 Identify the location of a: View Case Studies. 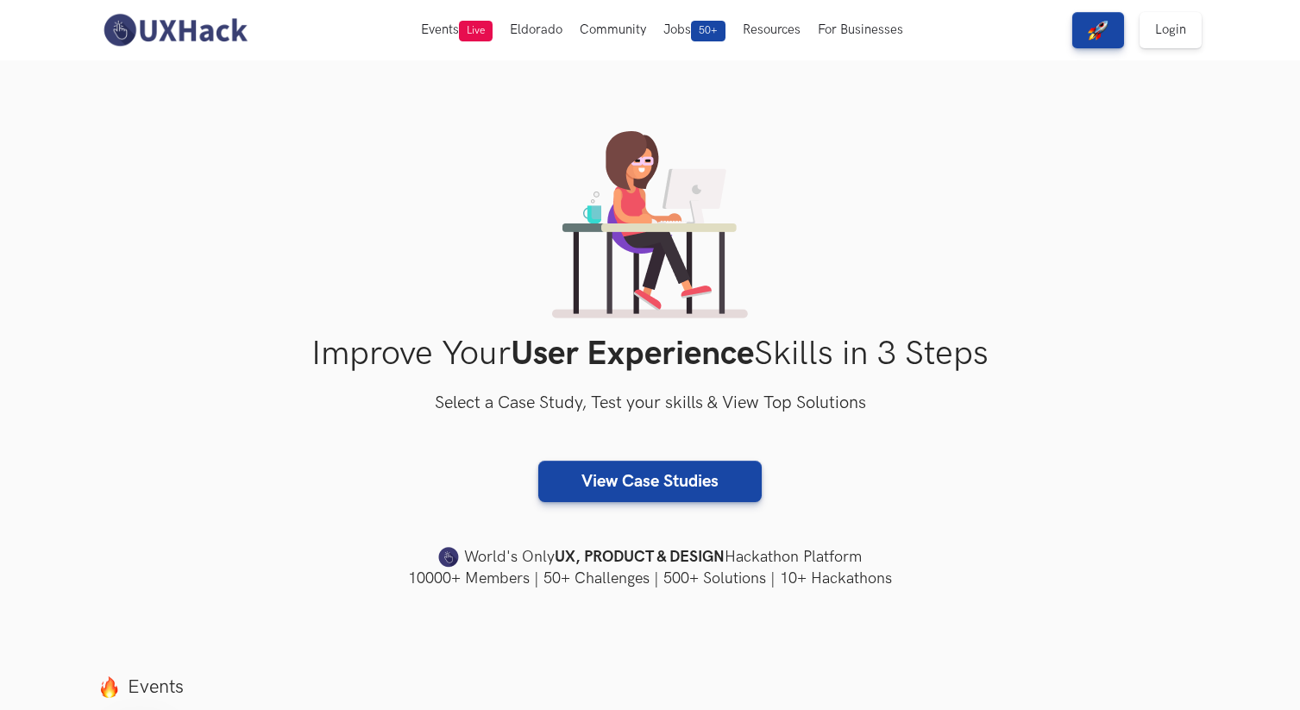
(650, 481).